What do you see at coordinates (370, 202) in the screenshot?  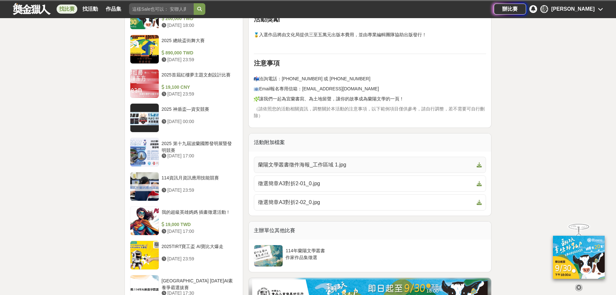 I see `a: 徵選簡章A3對折2-02_0.jpg` at bounding box center [370, 202].